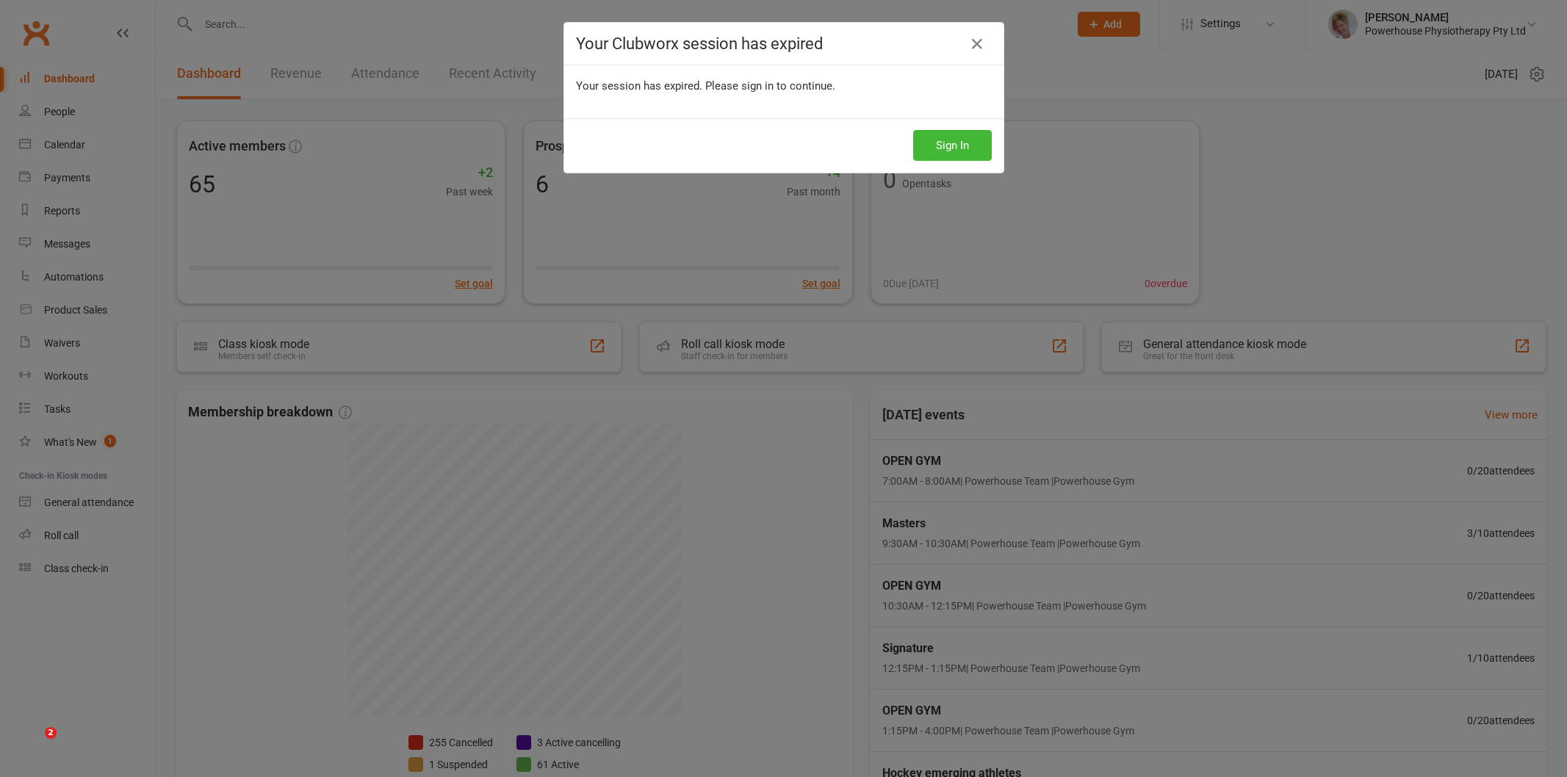 The width and height of the screenshot is (1567, 777). I want to click on span: Your session has expired. Please sign in to continue., so click(705, 86).